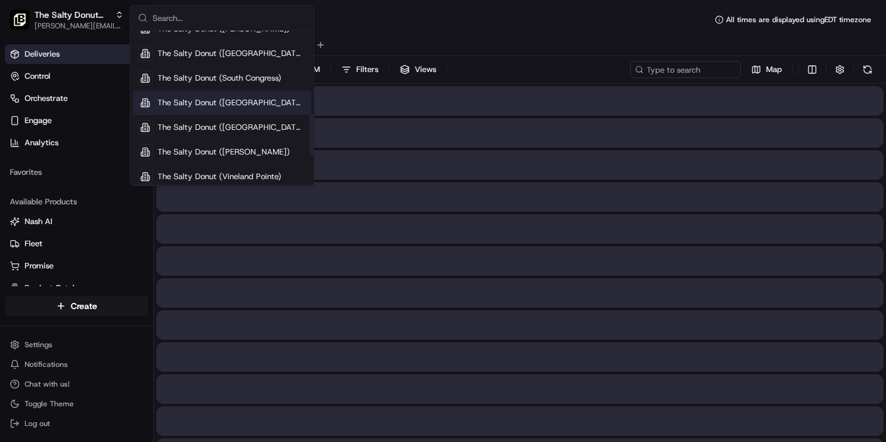 The width and height of the screenshot is (886, 442). What do you see at coordinates (38, 221) in the screenshot?
I see `span: Nash AI` at bounding box center [38, 221].